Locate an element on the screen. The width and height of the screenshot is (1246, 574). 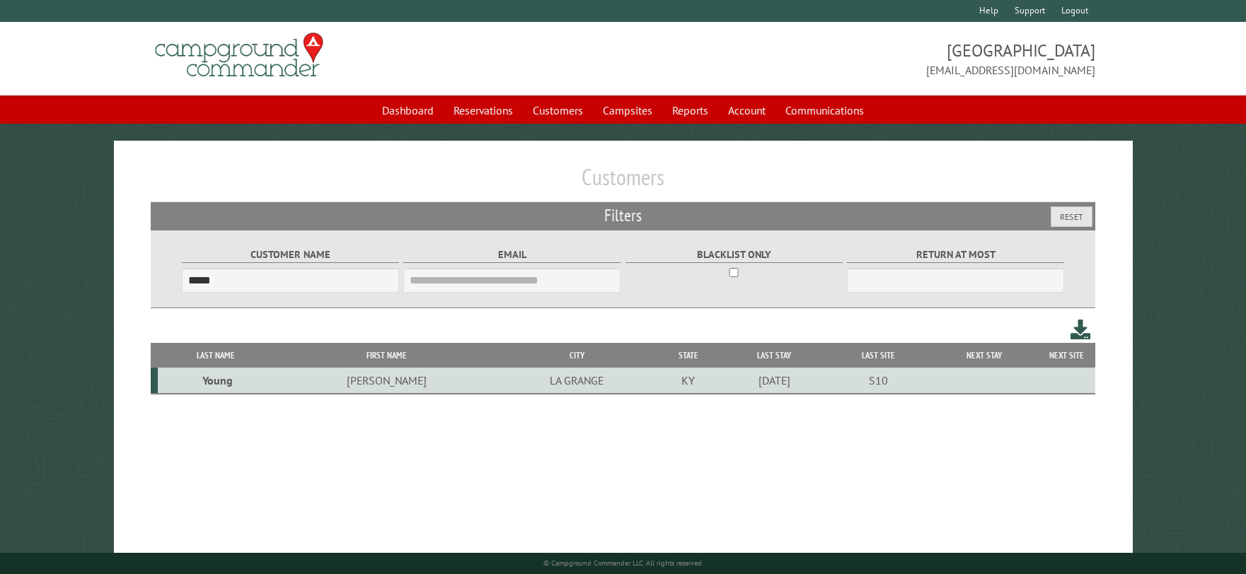
th: State is located at coordinates (688, 355).